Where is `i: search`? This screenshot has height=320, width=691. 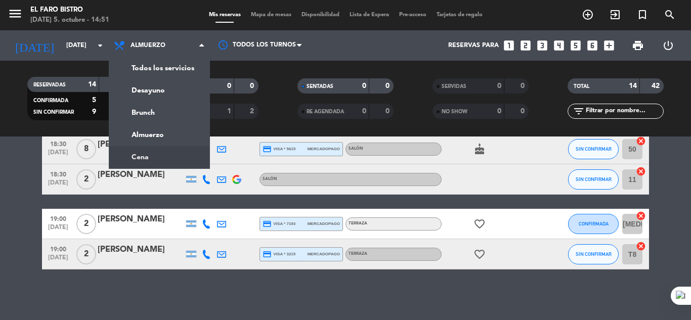
i: search is located at coordinates (670, 15).